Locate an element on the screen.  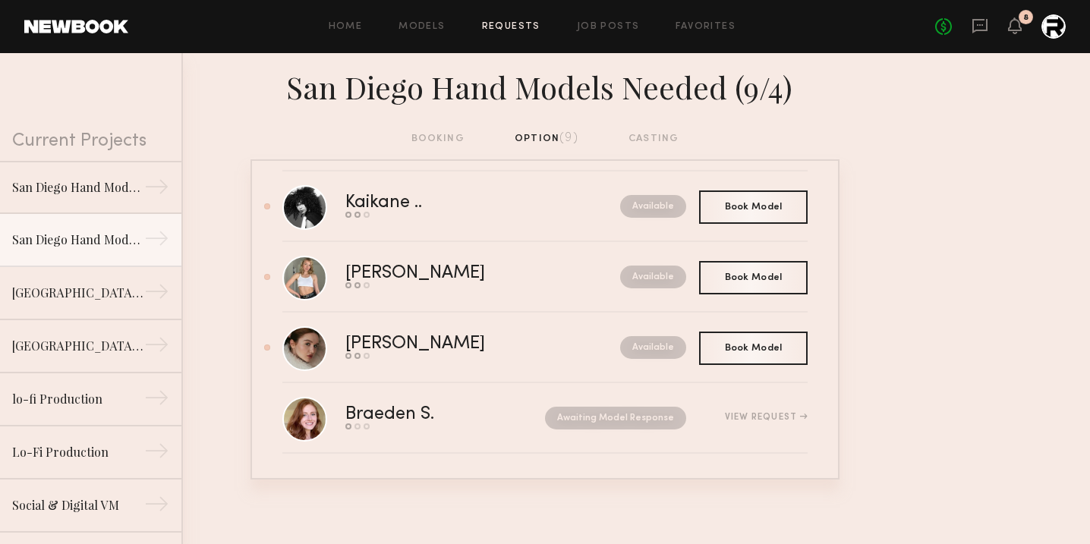
a: Home is located at coordinates (345, 27).